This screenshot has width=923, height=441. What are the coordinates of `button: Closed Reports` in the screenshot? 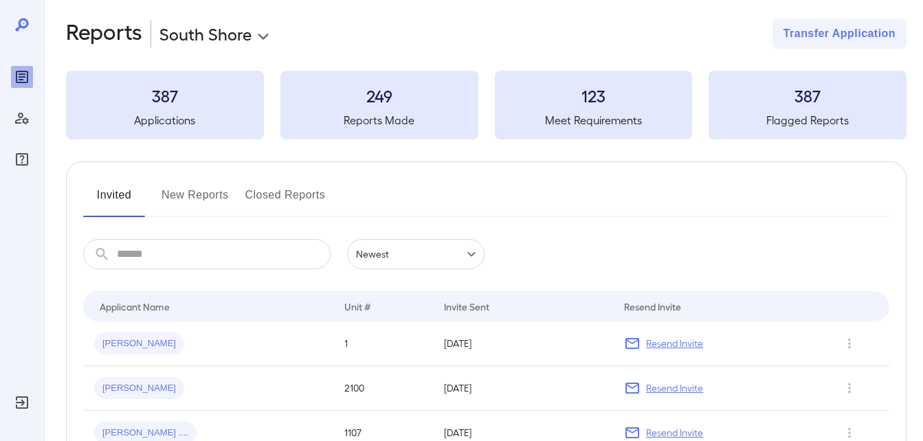 It's located at (285, 201).